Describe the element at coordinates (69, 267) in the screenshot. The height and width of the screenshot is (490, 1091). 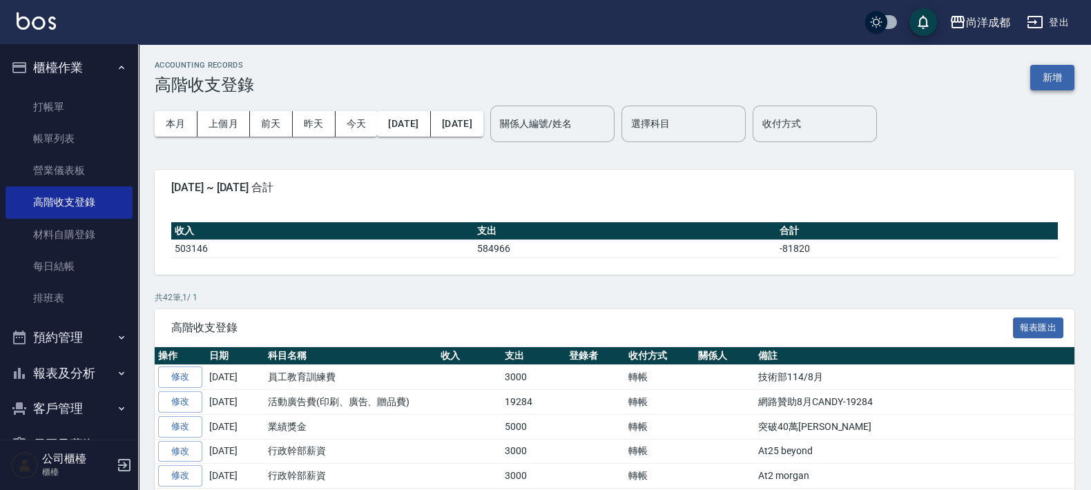
I see `a: 每日結帳` at that location.